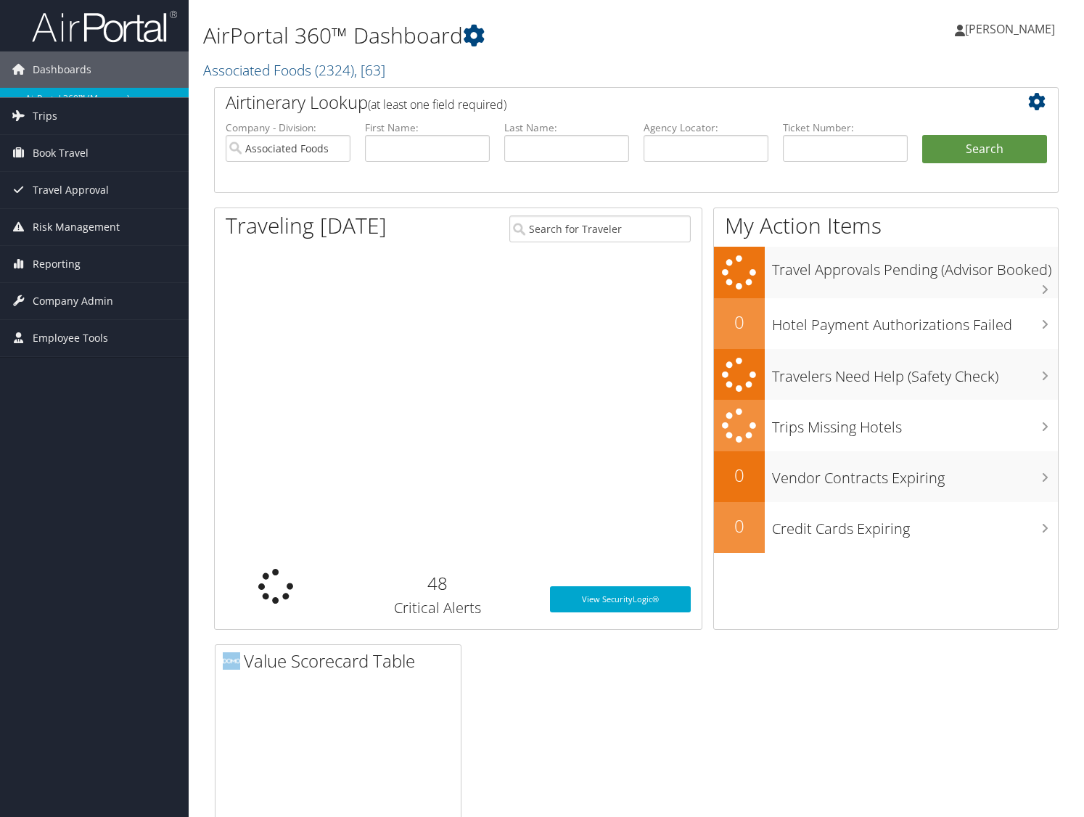  Describe the element at coordinates (915, 525) in the screenshot. I see `h3: Credit Cards Expiring` at that location.